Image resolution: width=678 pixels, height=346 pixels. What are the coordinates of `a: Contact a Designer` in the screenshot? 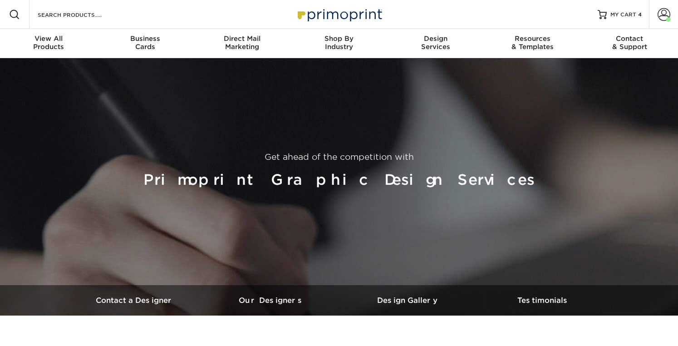 It's located at (135, 300).